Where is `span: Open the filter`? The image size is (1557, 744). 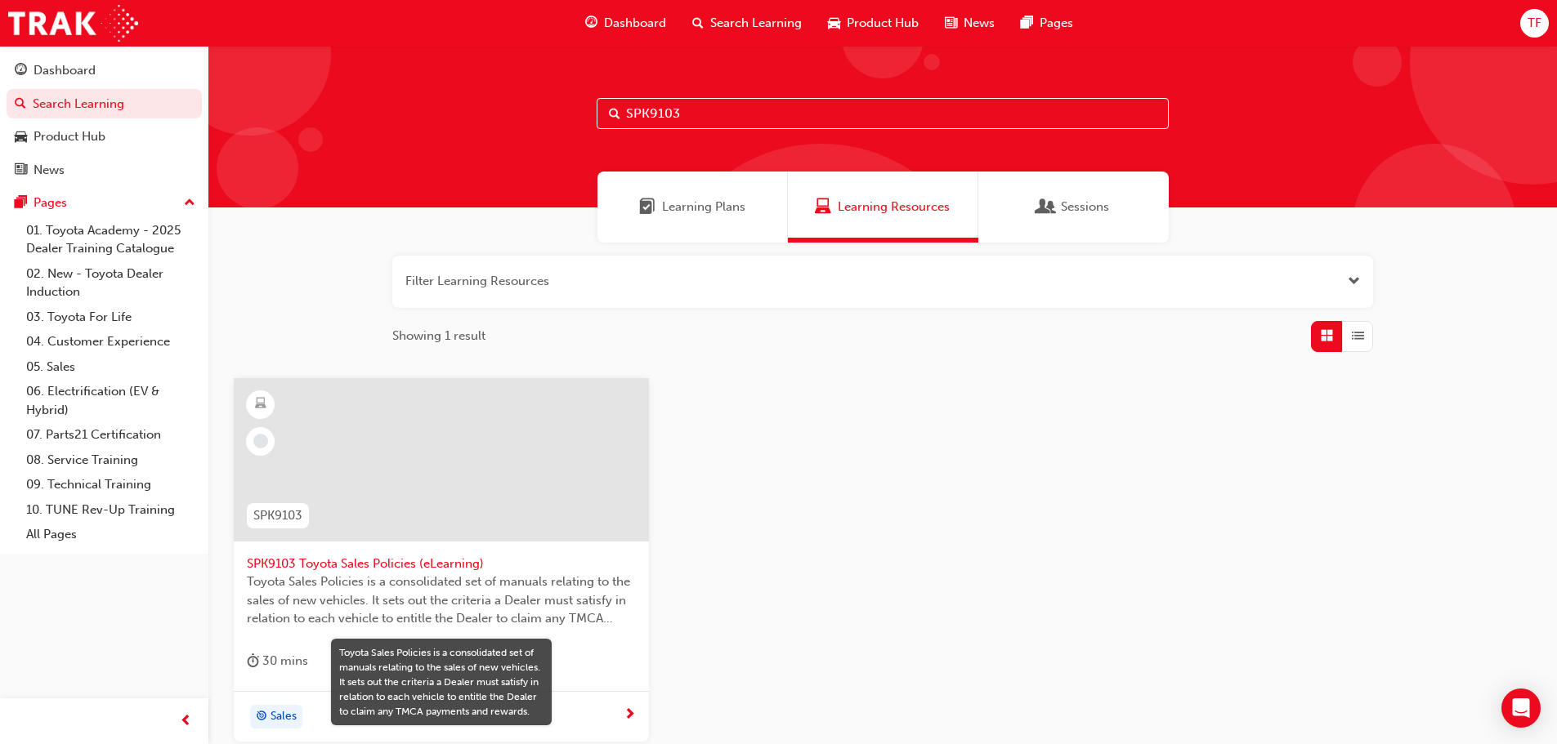
span: Open the filter is located at coordinates (1353, 281).